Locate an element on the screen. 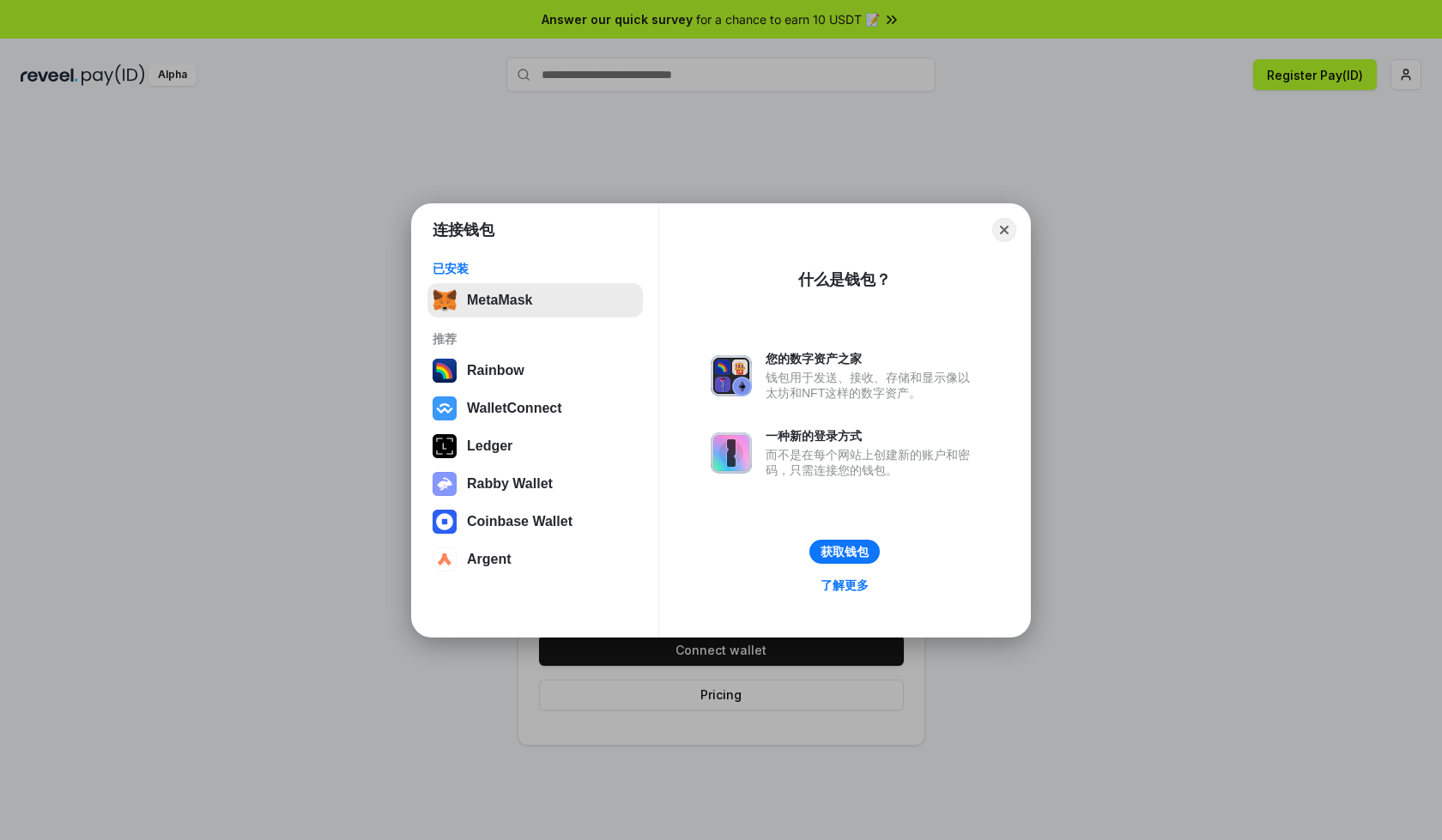  button: Rainbow is located at coordinates (535, 371).